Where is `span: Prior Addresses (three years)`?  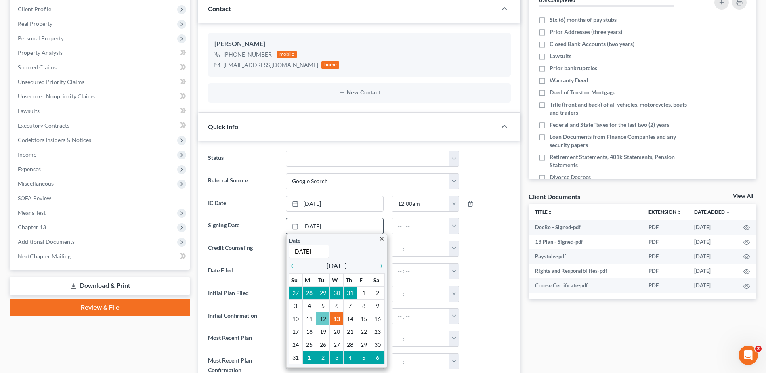 span: Prior Addresses (three years) is located at coordinates (586, 32).